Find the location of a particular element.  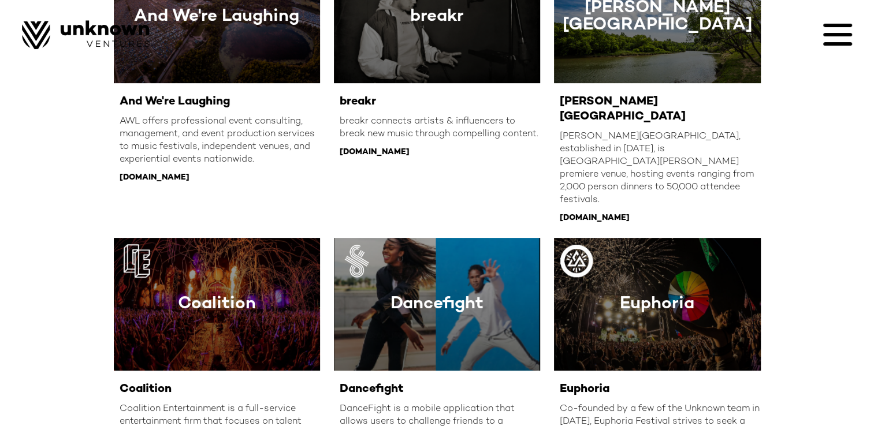

img: Image of Unknown Ventures Logo. is located at coordinates (85, 35).